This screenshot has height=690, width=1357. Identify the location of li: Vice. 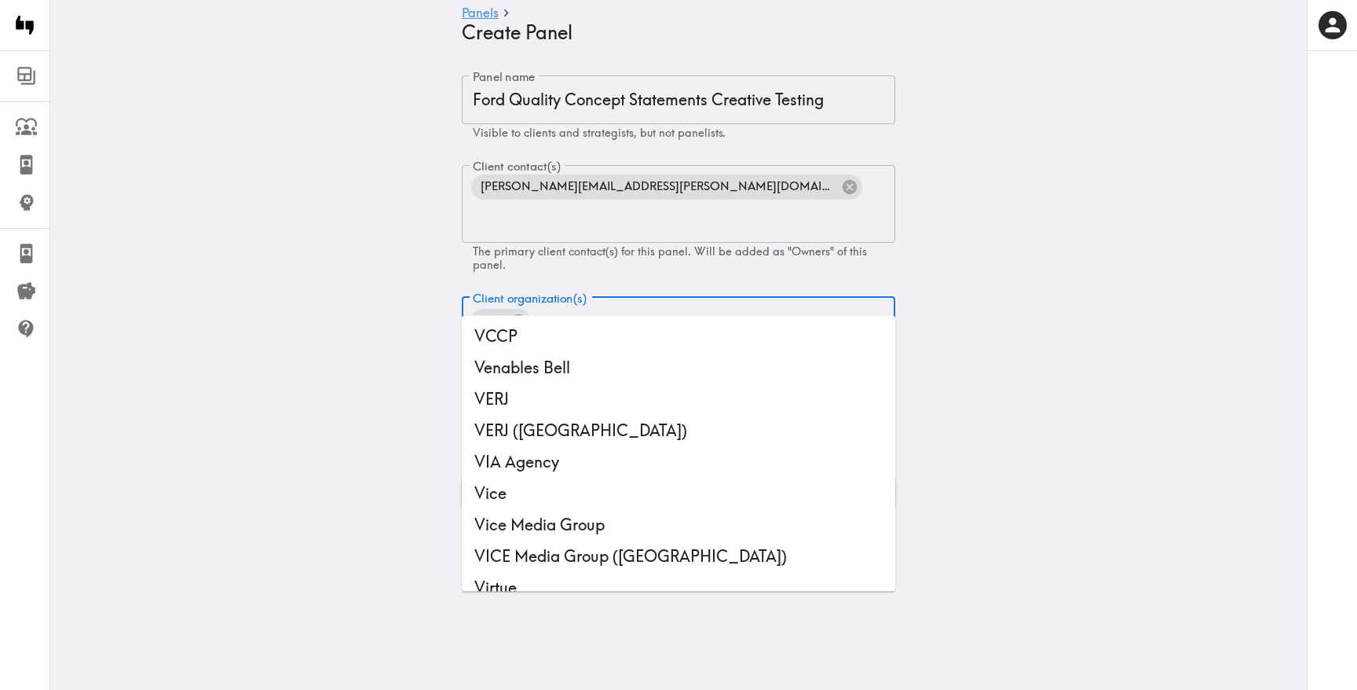
(679, 494).